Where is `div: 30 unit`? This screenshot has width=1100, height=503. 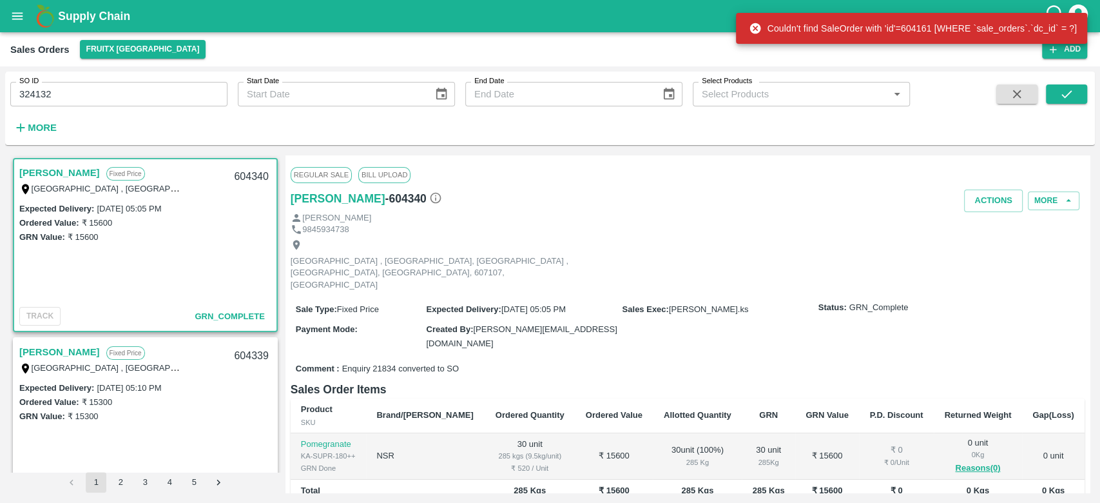
div: 30 unit is located at coordinates (768, 456).